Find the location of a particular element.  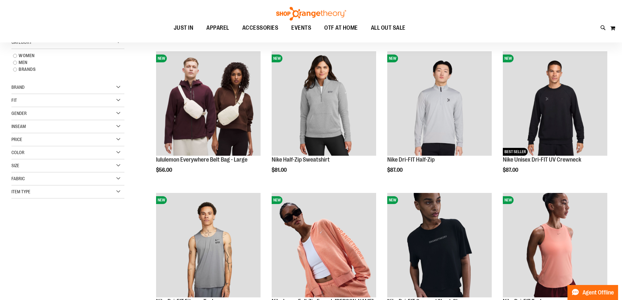

img: Nike Dri-FIT Half-Zip is located at coordinates (440, 104).